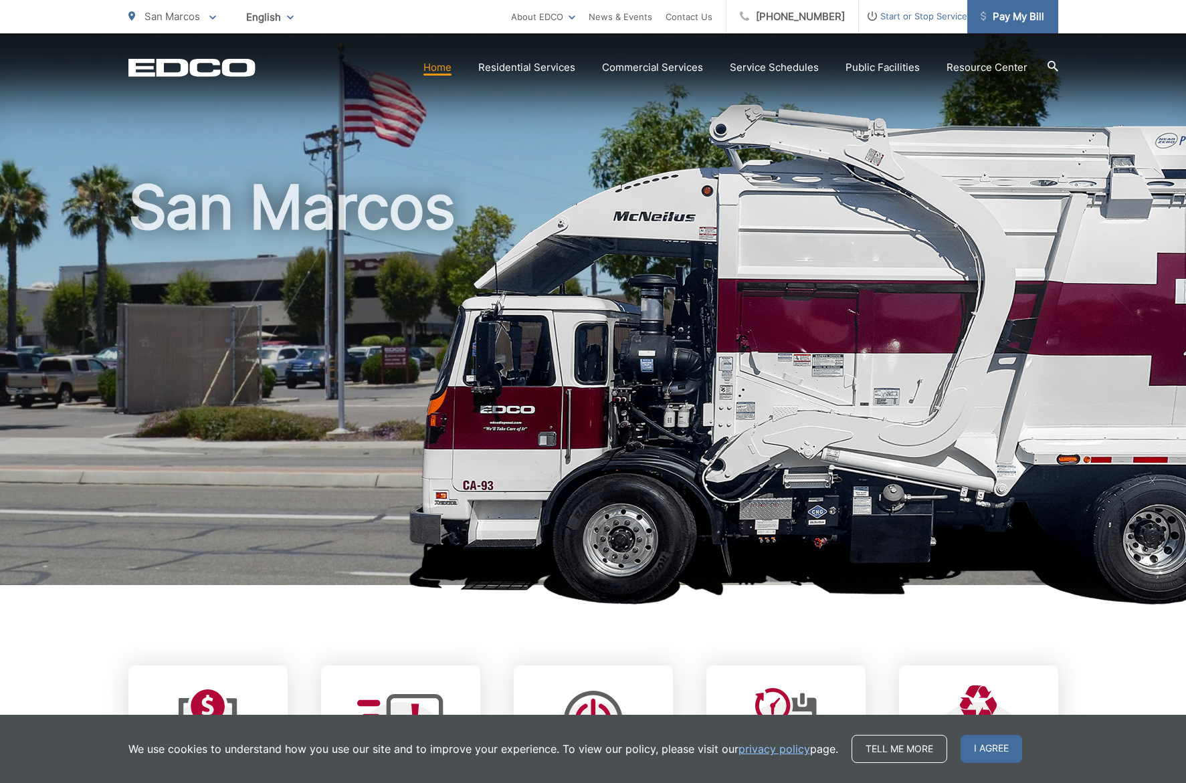  Describe the element at coordinates (882, 68) in the screenshot. I see `a: Public Facilities` at that location.